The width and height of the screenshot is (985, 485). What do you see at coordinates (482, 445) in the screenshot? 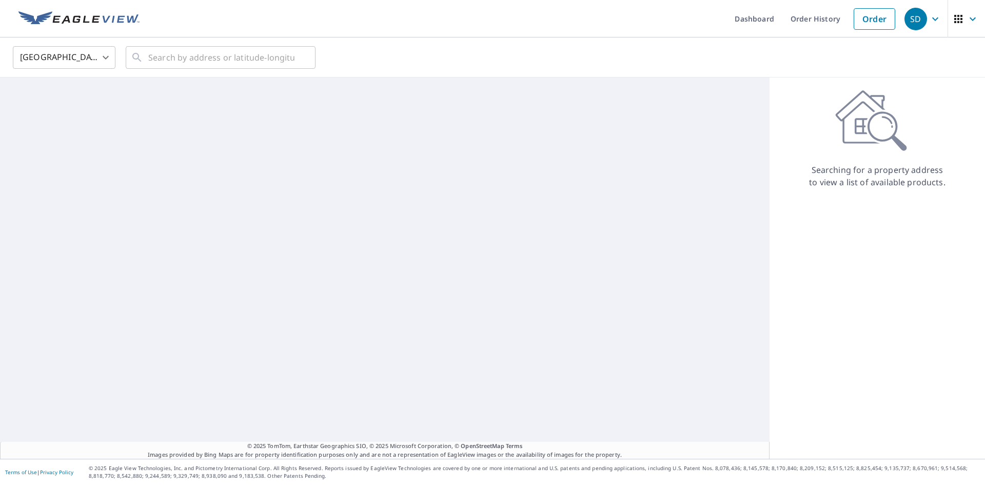
I see `a: OpenStreetMap` at bounding box center [482, 445].